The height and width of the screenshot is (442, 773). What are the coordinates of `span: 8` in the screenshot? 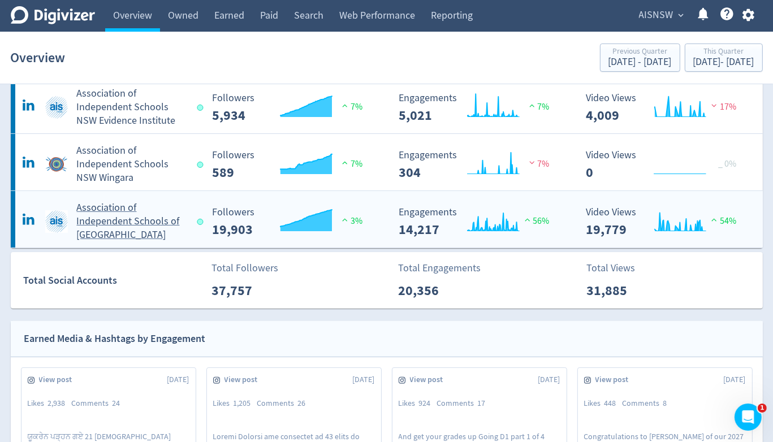 It's located at (665, 403).